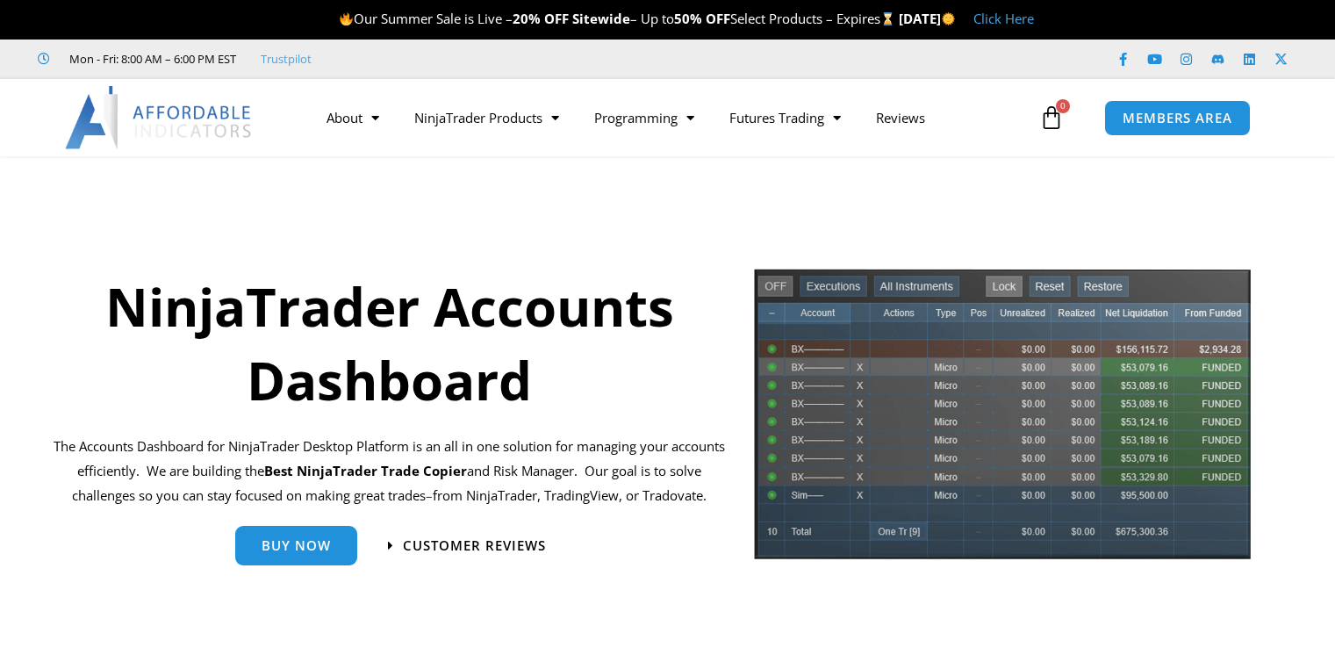 This screenshot has height=662, width=1335. What do you see at coordinates (390, 471) in the screenshot?
I see `p: The Accounts Dashboard for NinjaTrader Desktop Platform is an all in one solution for managing yo...` at bounding box center [390, 471].